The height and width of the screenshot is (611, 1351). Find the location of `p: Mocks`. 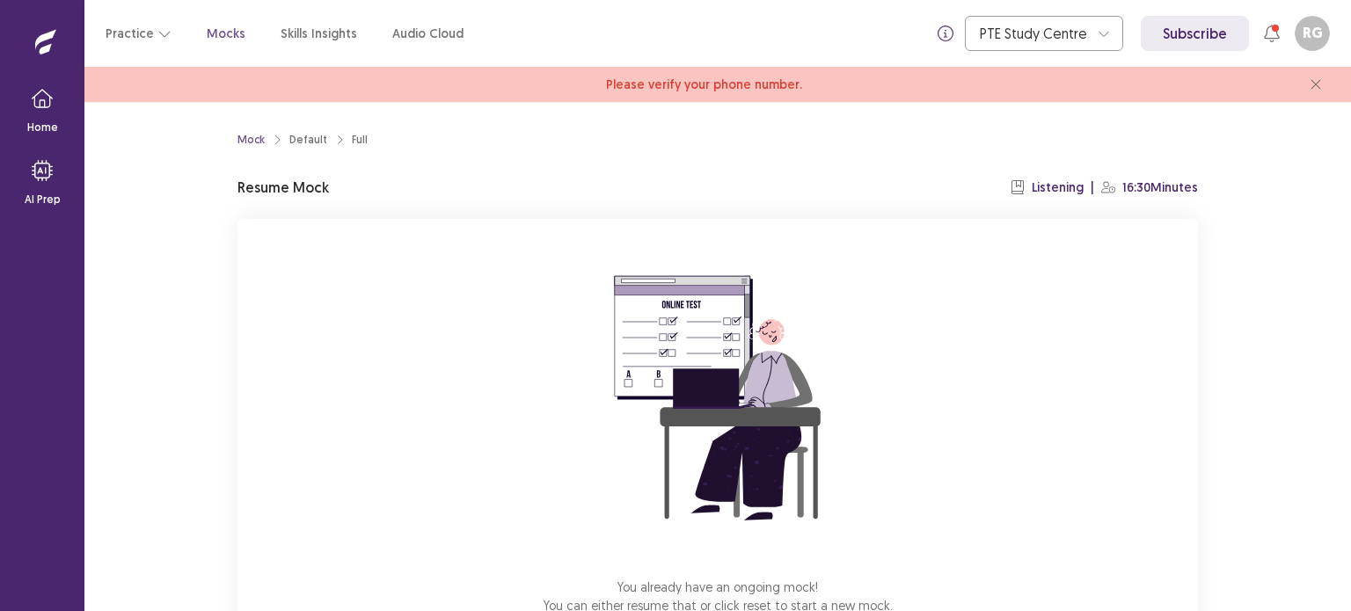

p: Mocks is located at coordinates (226, 33).